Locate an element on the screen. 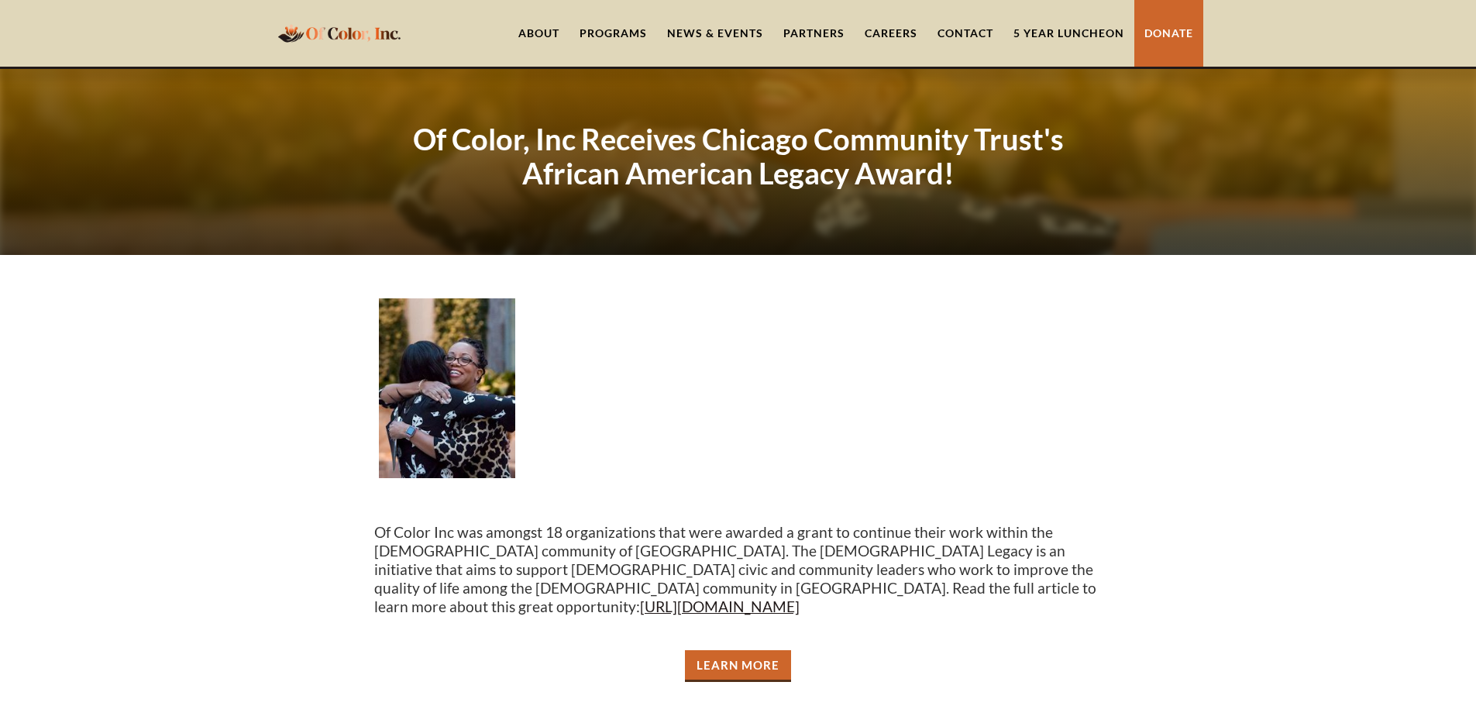  a: open lightbox is located at coordinates (447, 388).